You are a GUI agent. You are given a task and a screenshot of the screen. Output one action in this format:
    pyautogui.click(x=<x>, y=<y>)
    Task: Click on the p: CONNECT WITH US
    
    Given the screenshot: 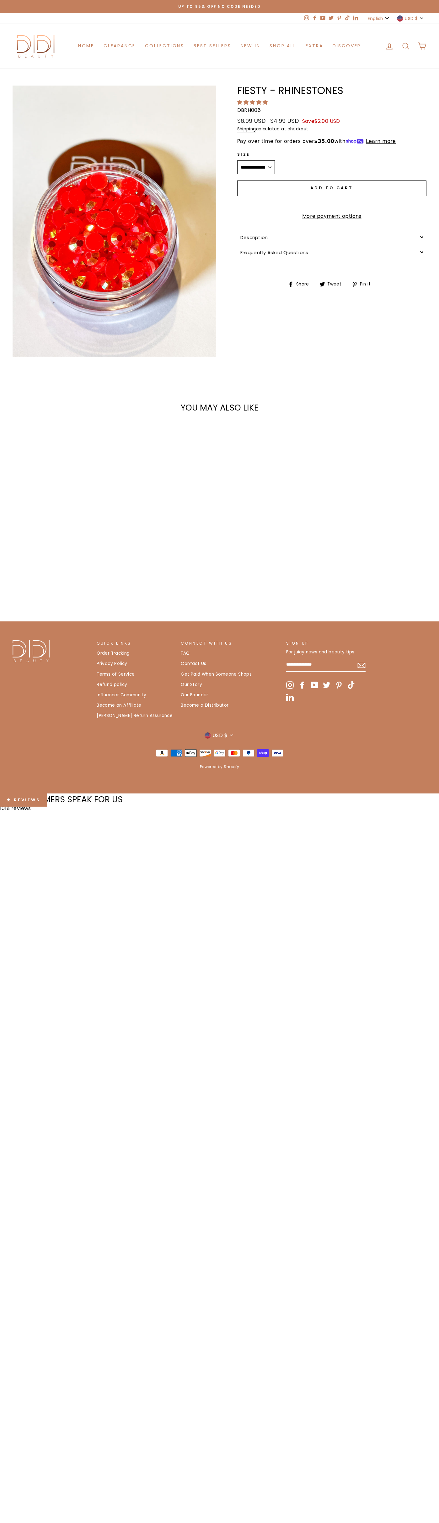 What is the action you would take?
    pyautogui.click(x=229, y=643)
    